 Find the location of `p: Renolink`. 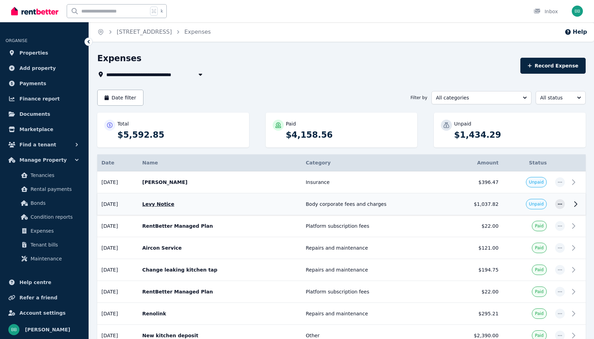

p: Renolink is located at coordinates (220, 314).